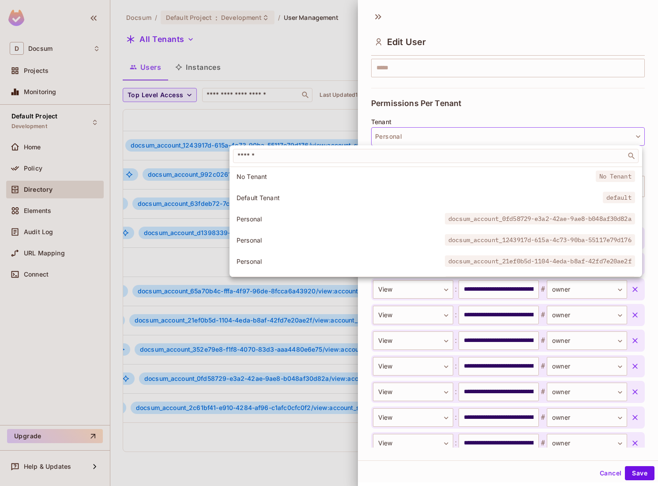  Describe the element at coordinates (420, 197) in the screenshot. I see `span: Default Tenant` at that location.